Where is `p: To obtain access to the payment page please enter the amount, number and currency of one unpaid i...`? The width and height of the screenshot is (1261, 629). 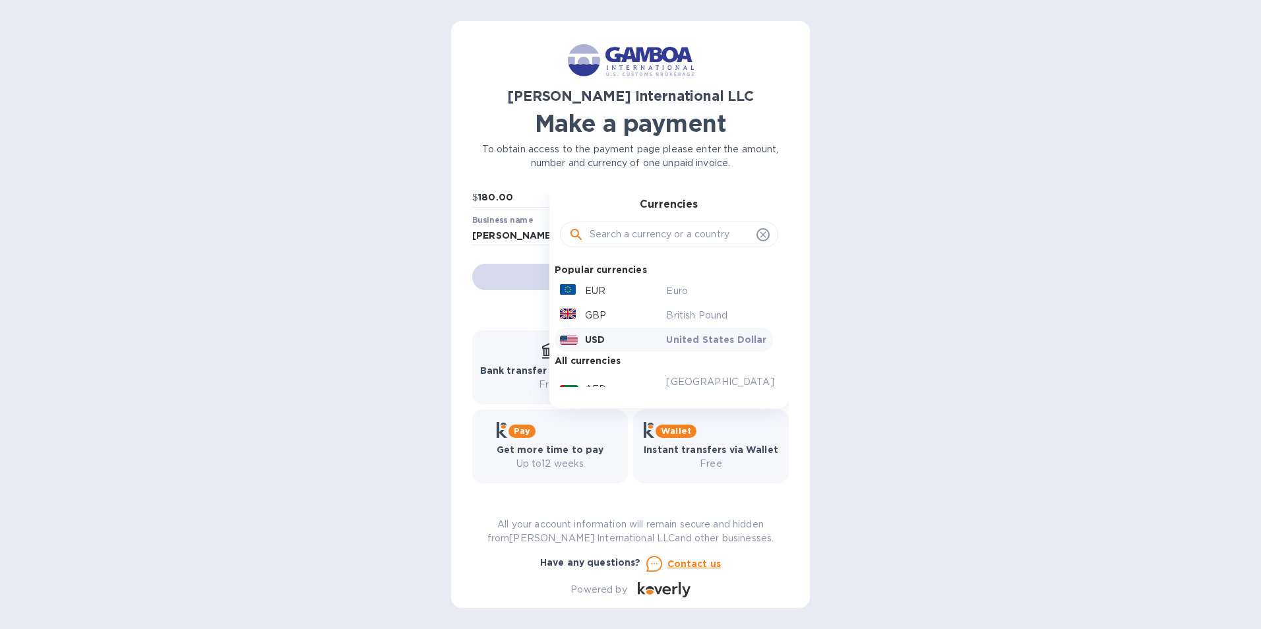 p: To obtain access to the payment page please enter the amount, number and currency of one unpaid i... is located at coordinates (630, 156).